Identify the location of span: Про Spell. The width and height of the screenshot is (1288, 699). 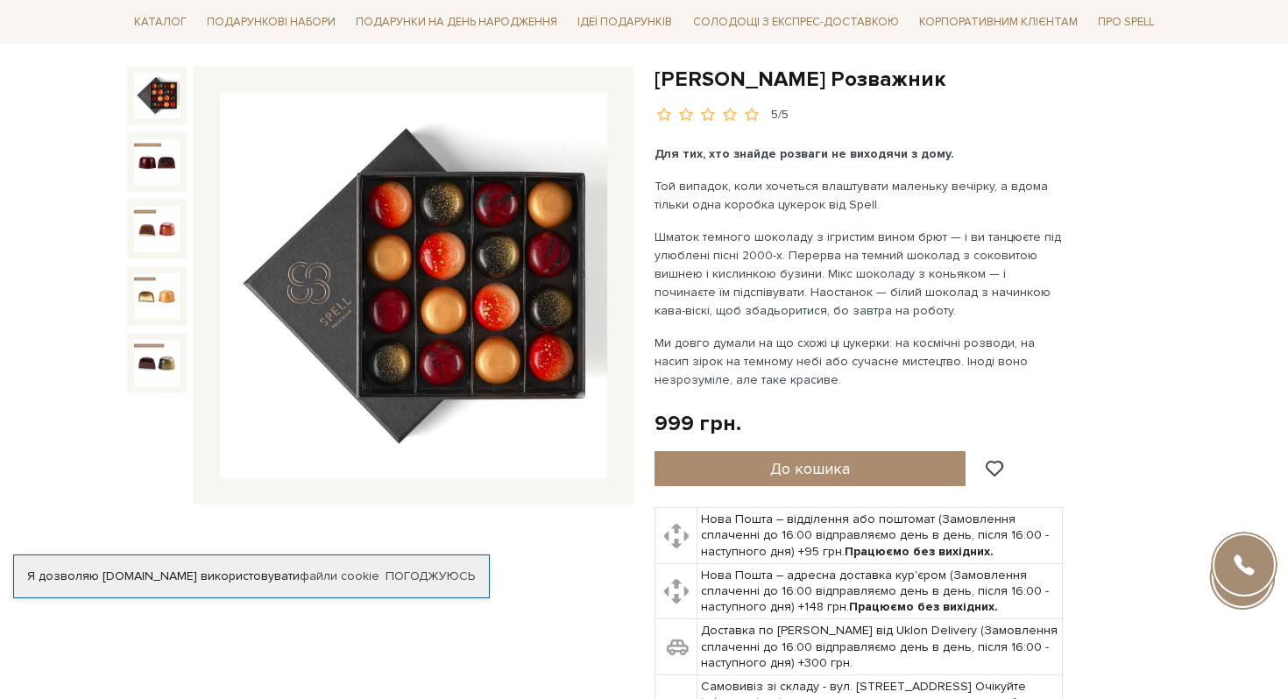
(1126, 22).